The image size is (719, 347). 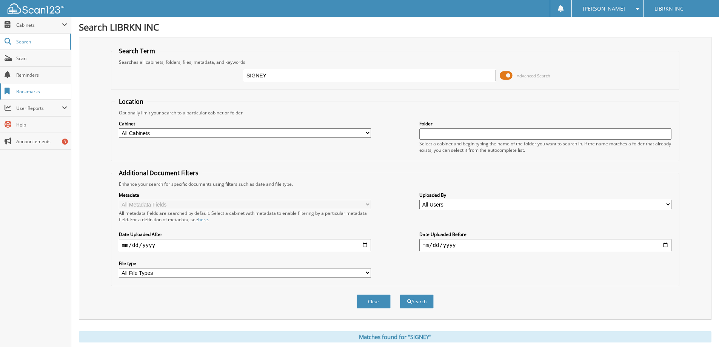 What do you see at coordinates (395, 184) in the screenshot?
I see `div: Enhance your search for specific documents using filters such as date and file type.` at bounding box center [395, 184].